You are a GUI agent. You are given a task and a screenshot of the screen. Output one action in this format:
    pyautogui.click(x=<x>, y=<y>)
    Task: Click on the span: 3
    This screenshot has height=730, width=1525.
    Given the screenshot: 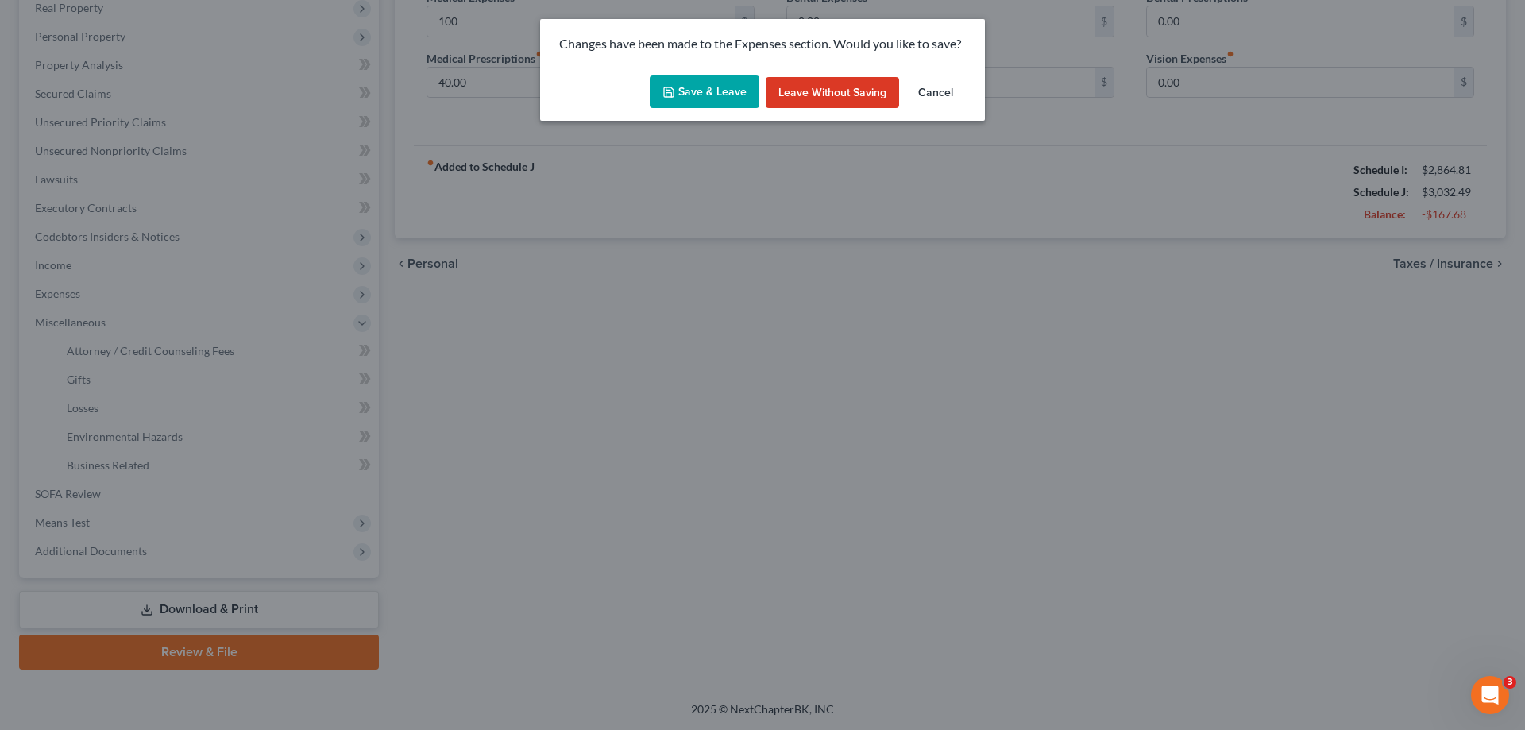 What is the action you would take?
    pyautogui.click(x=1509, y=682)
    